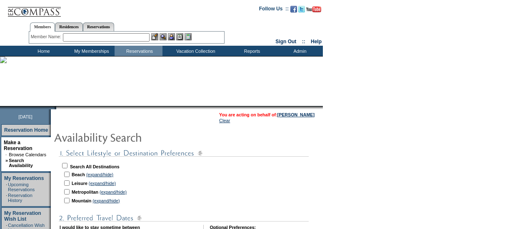 This screenshot has height=229, width=527. What do you see at coordinates (21, 163) in the screenshot?
I see `a: Search Availability` at bounding box center [21, 163].